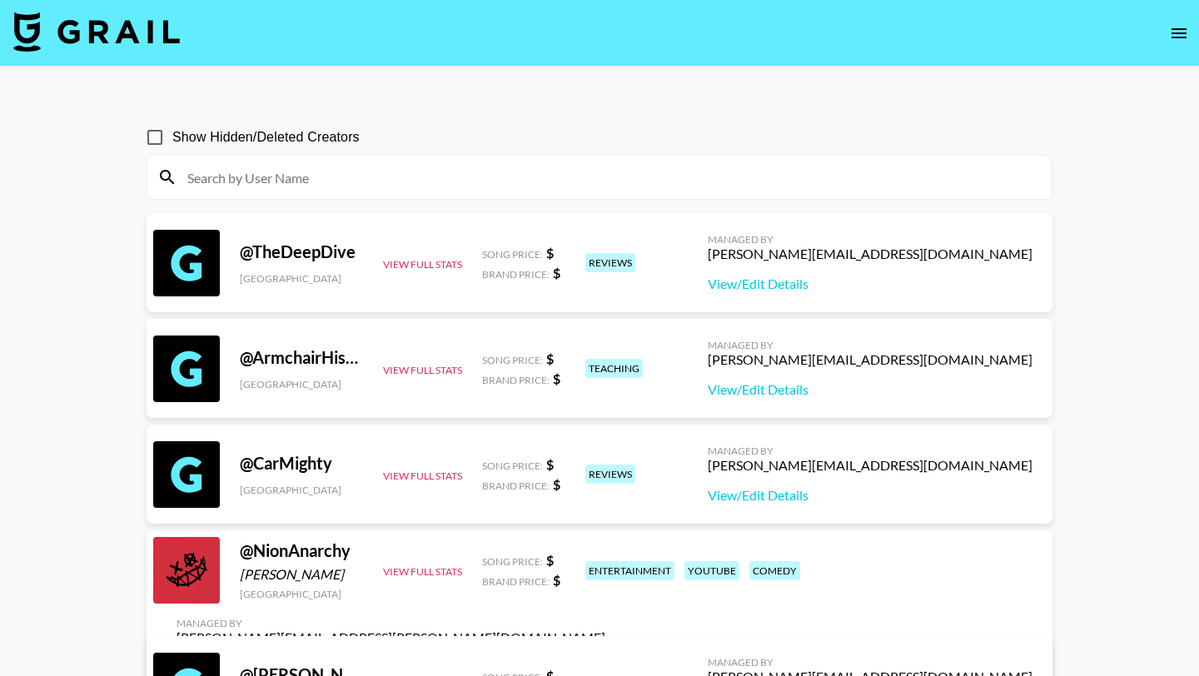 The image size is (1199, 676). What do you see at coordinates (301, 550) in the screenshot?
I see `div: @ NionAnarchy` at bounding box center [301, 550].